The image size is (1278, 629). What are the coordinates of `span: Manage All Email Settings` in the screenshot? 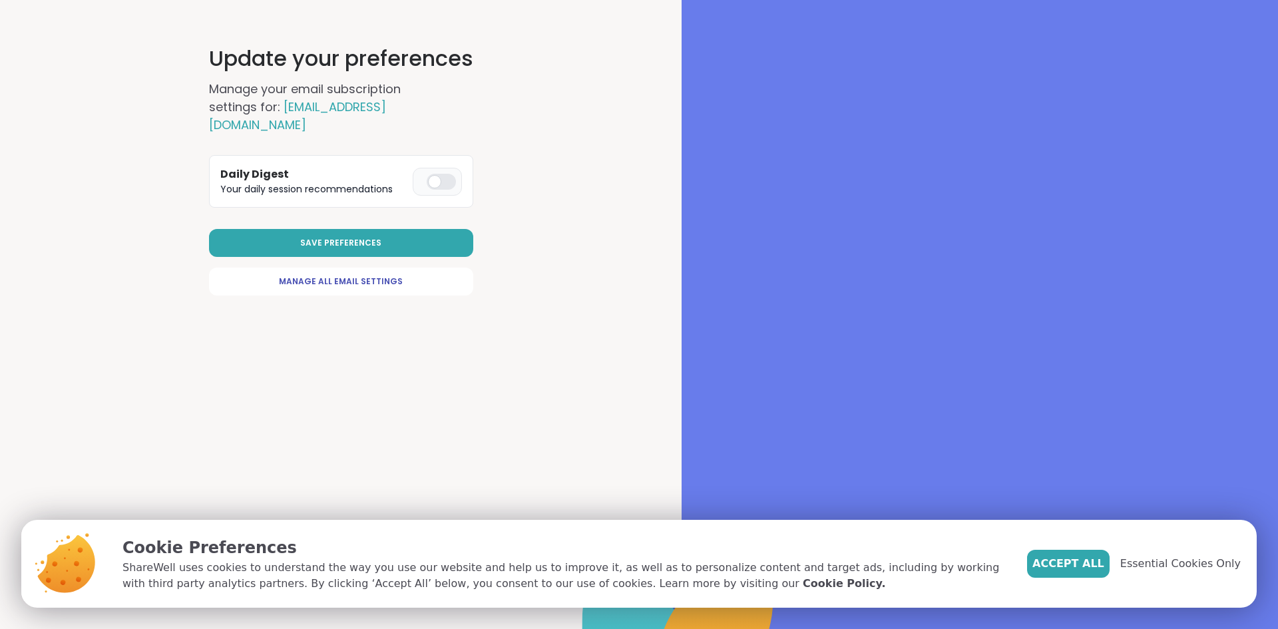 It's located at (341, 282).